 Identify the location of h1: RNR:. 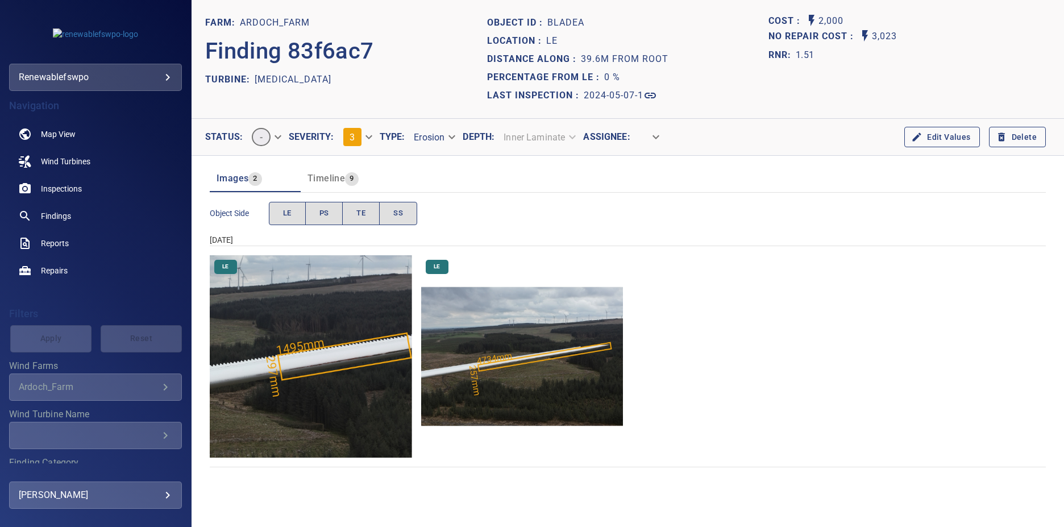
(782, 55).